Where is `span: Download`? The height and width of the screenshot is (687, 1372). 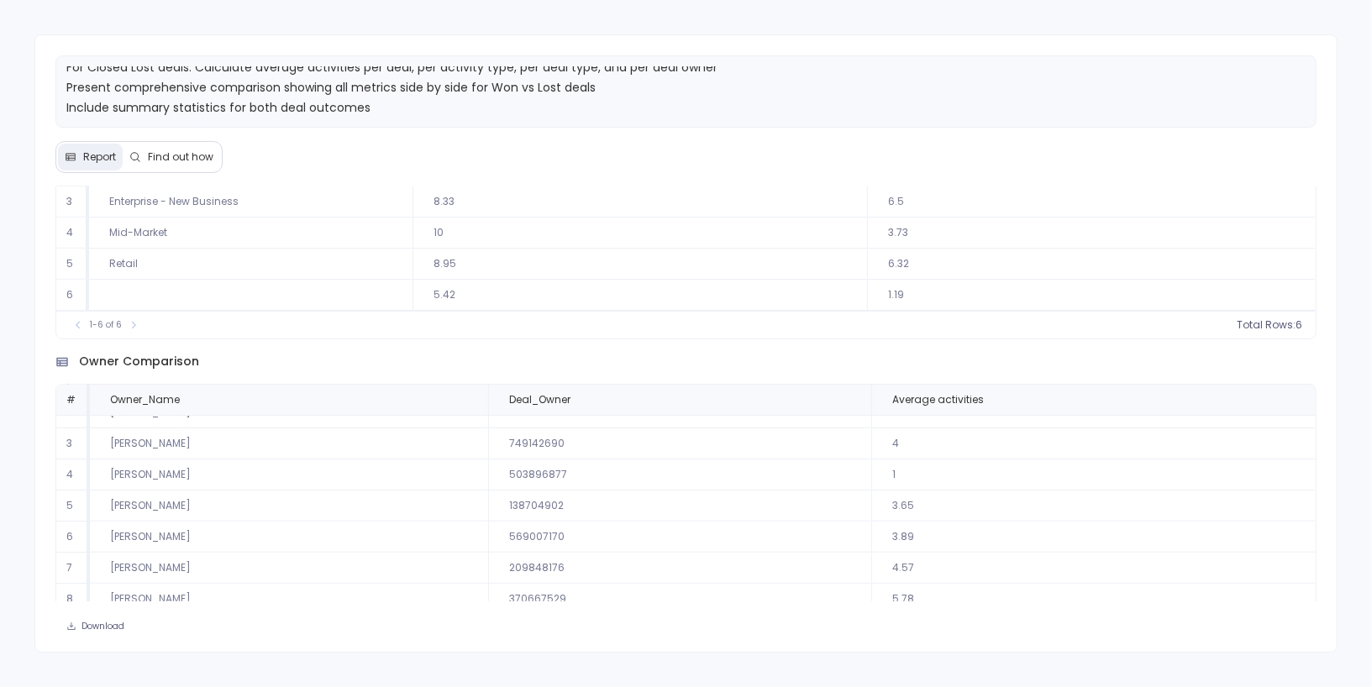 span: Download is located at coordinates (102, 627).